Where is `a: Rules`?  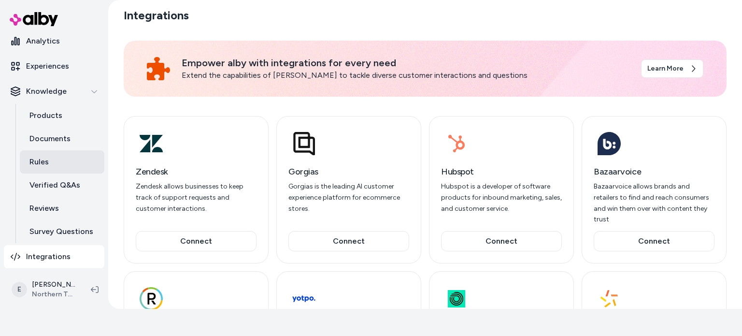 a: Rules is located at coordinates (62, 162).